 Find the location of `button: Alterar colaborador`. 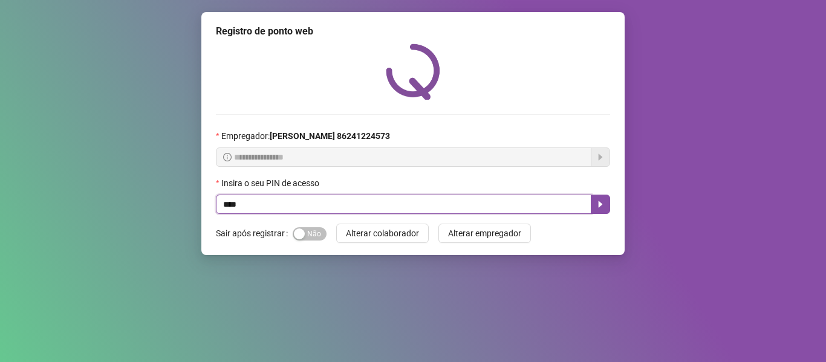

button: Alterar colaborador is located at coordinates (382, 233).